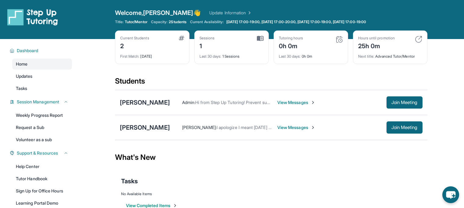  Describe the element at coordinates (249, 13) in the screenshot. I see `img: Chevron Right` at that location.